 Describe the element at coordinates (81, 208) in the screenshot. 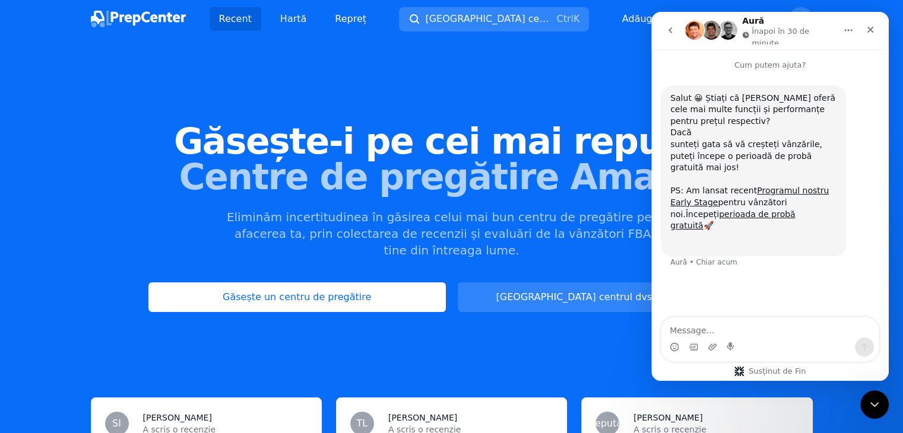

I see `a: perioada de probă gratuită` at that location.